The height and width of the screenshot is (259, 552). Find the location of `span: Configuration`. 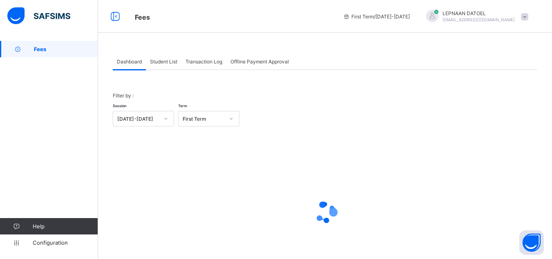

span: Configuration is located at coordinates (65, 242).